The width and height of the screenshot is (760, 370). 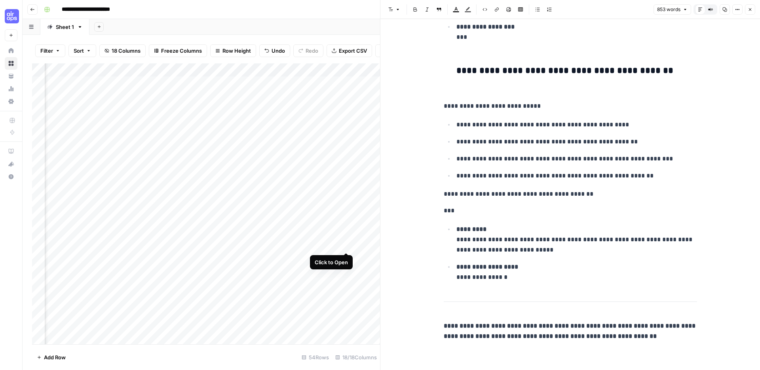 What do you see at coordinates (275, 51) in the screenshot?
I see `button: Undo` at bounding box center [275, 51].